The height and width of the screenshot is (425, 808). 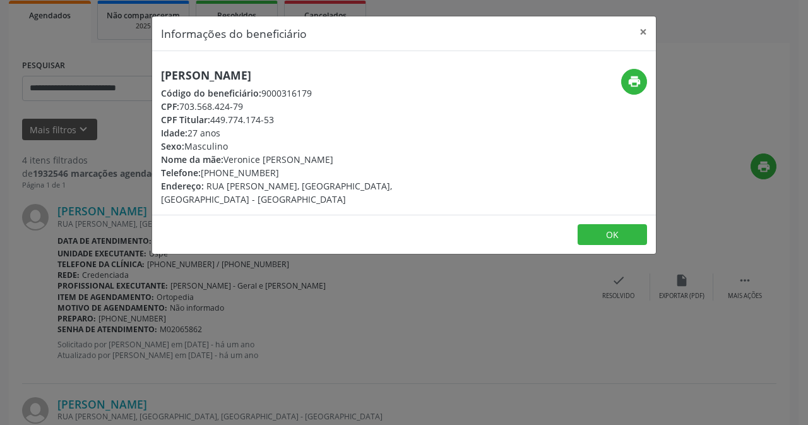 What do you see at coordinates (170, 106) in the screenshot?
I see `span: CPF:` at bounding box center [170, 106].